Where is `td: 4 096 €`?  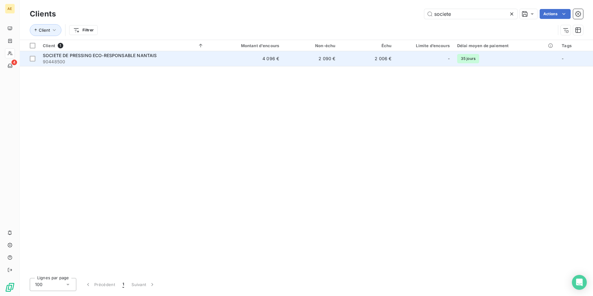 td: 4 096 € is located at coordinates (245, 59).